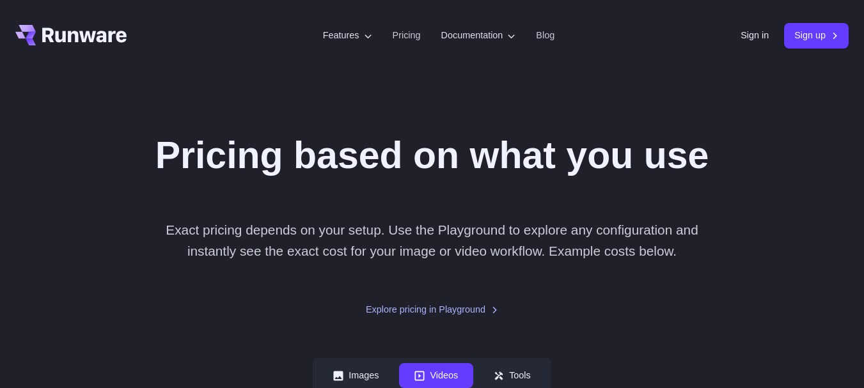 The image size is (864, 388). Describe the element at coordinates (432, 309) in the screenshot. I see `a: Explore pricing in Playground` at that location.